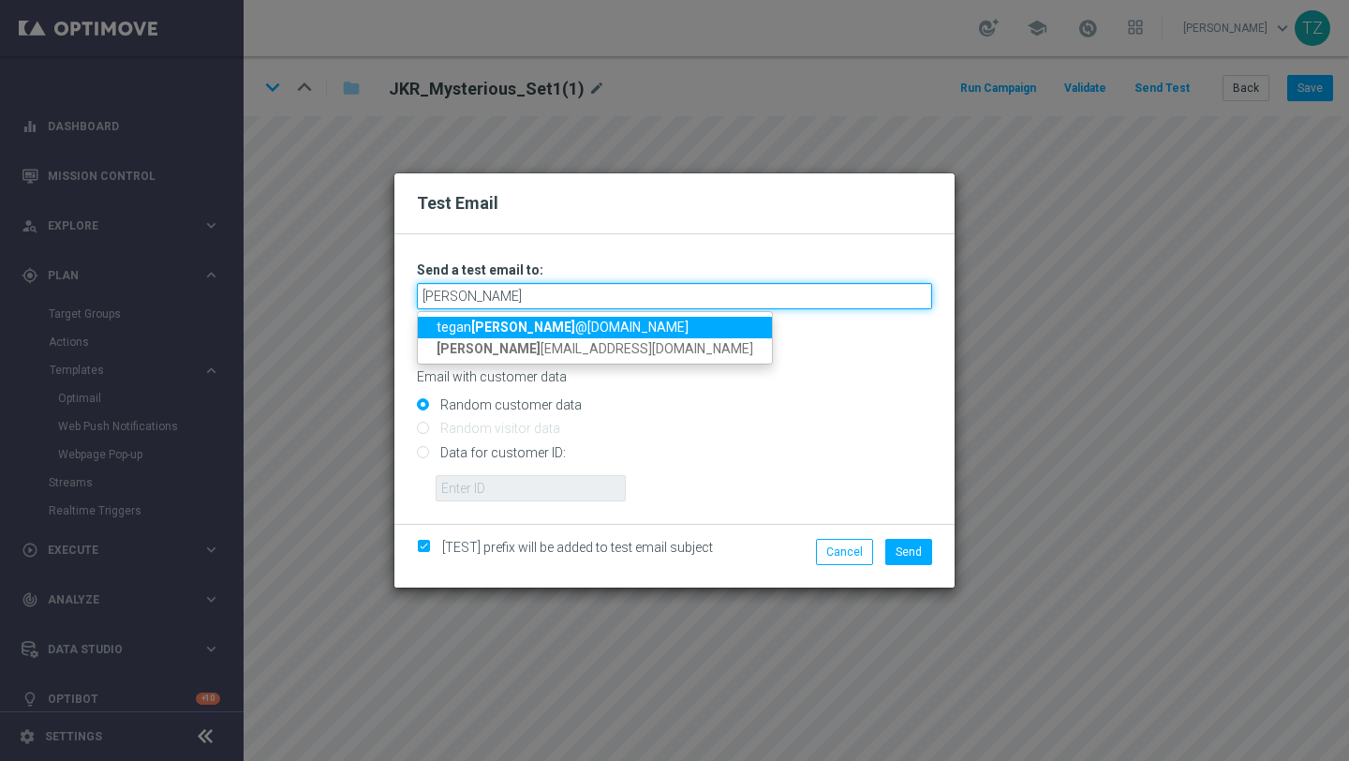 This screenshot has height=761, width=1349. I want to click on h2: Test Email, so click(674, 203).